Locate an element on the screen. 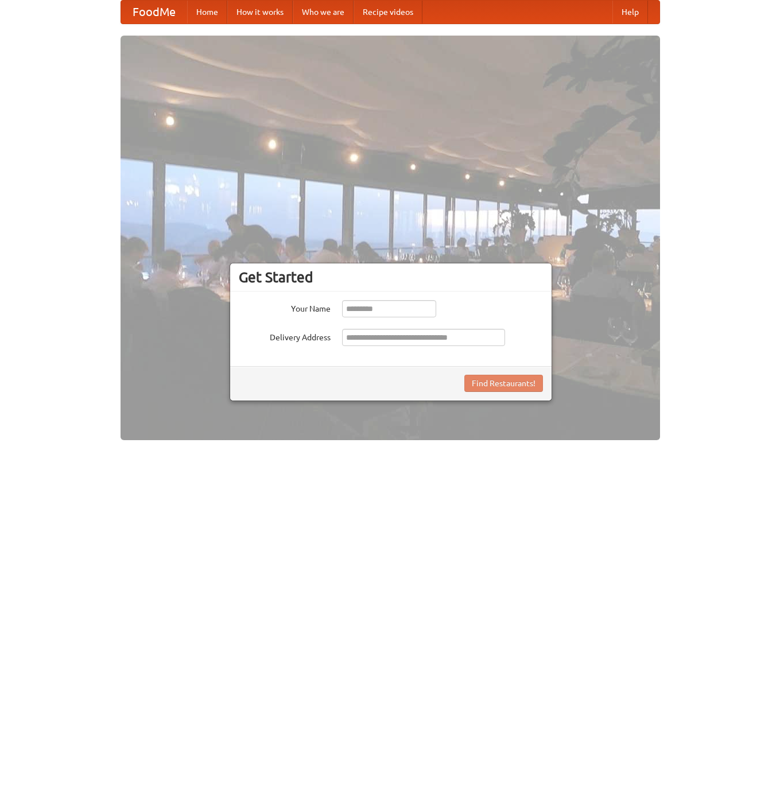 Image resolution: width=780 pixels, height=812 pixels. a: Home is located at coordinates (207, 12).